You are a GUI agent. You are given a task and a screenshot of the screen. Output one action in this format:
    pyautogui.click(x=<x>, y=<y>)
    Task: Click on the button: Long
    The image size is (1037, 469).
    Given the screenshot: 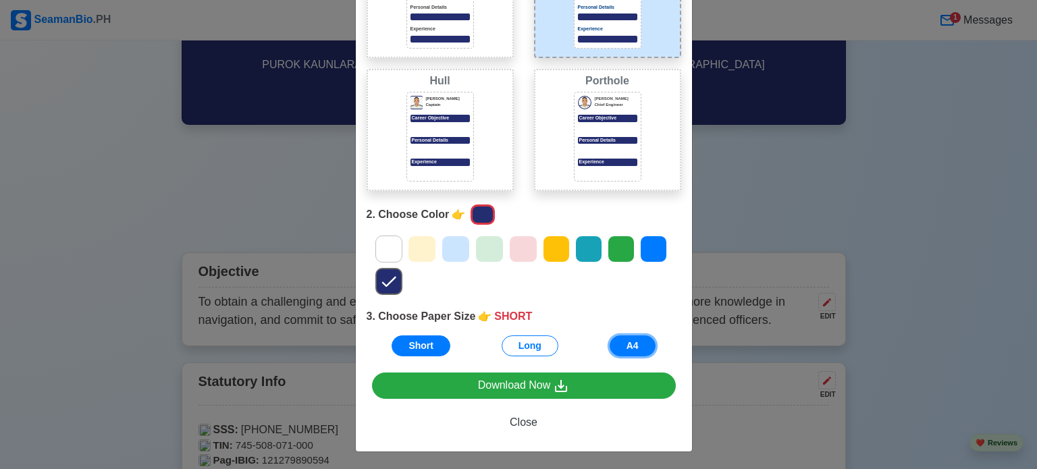 What is the action you would take?
    pyautogui.click(x=530, y=346)
    